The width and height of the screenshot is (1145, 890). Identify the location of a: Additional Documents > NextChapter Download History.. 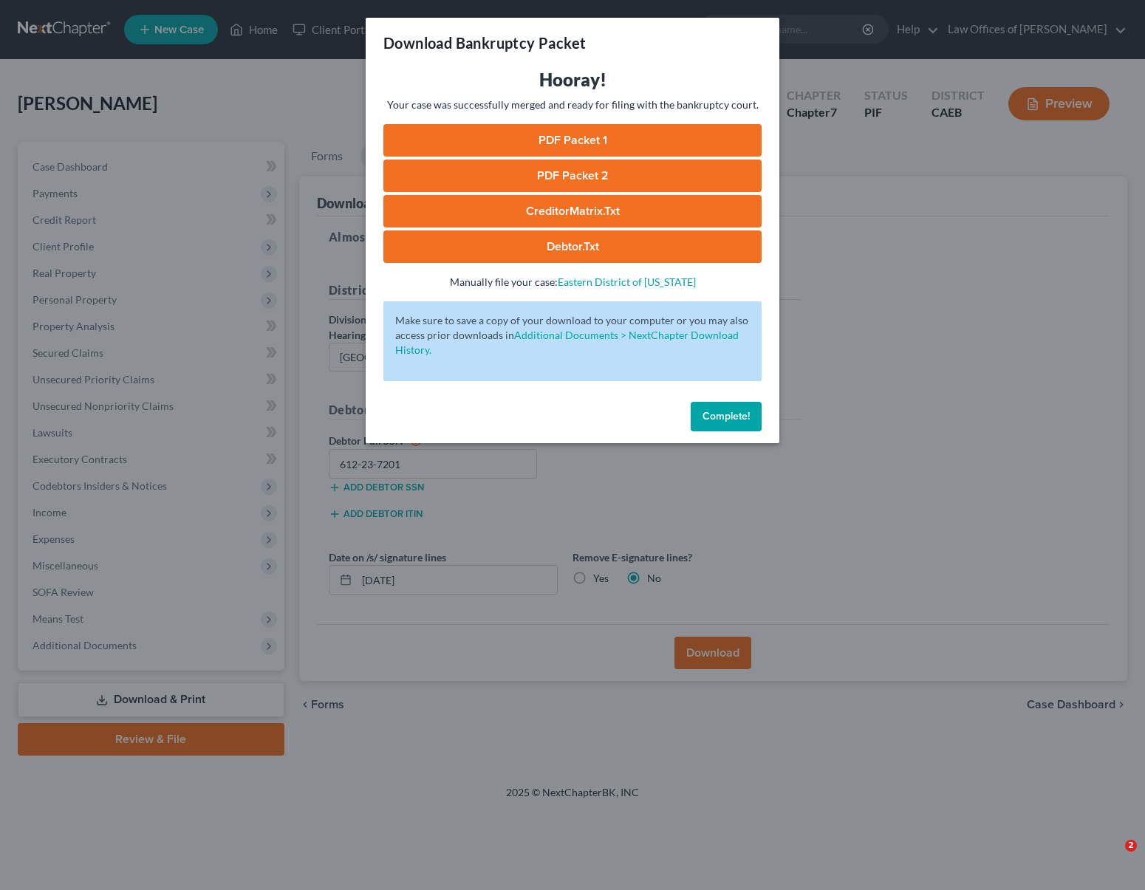
(567, 342).